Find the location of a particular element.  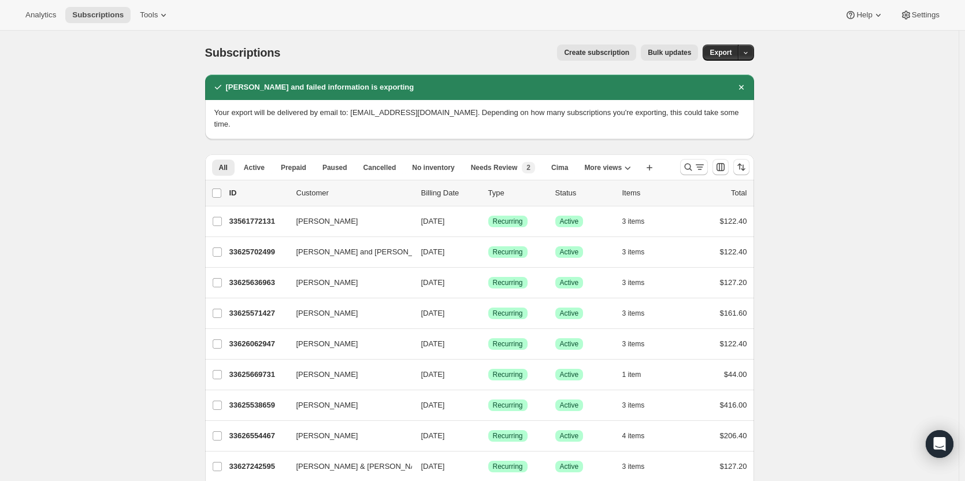

button: Customize table column order and visibility is located at coordinates (720, 167).